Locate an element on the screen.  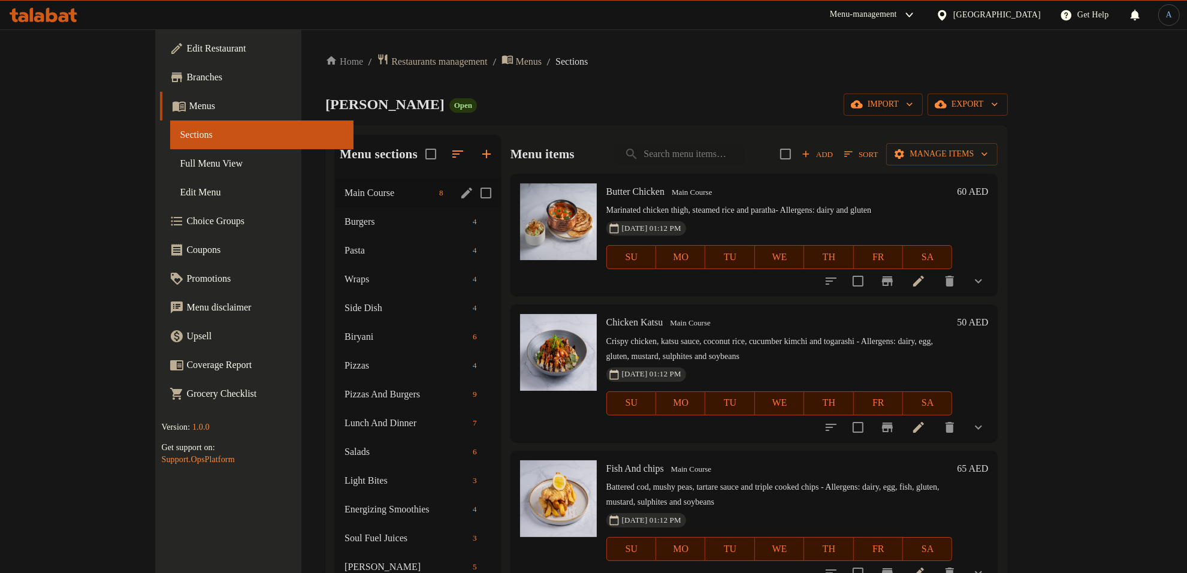
div: Wraps4 is located at coordinates (418, 279).